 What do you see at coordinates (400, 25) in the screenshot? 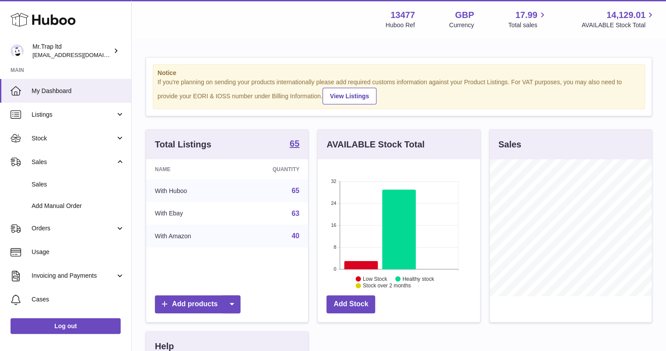
I see `div: Huboo Ref` at bounding box center [400, 25].